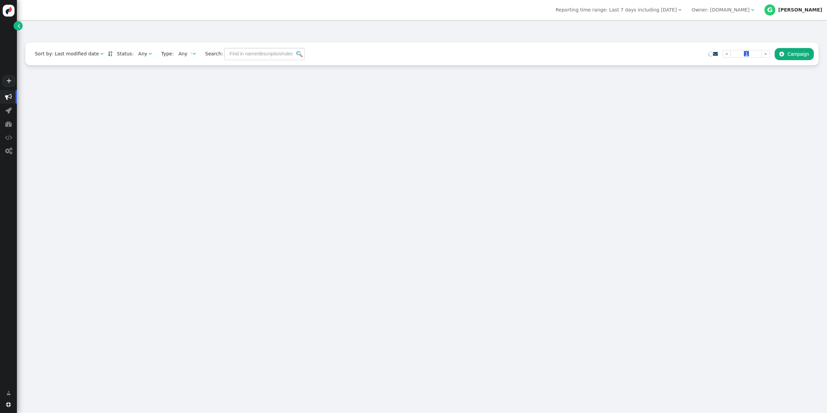  What do you see at coordinates (794, 54) in the screenshot?
I see `button: Campaign` at bounding box center [794, 54].